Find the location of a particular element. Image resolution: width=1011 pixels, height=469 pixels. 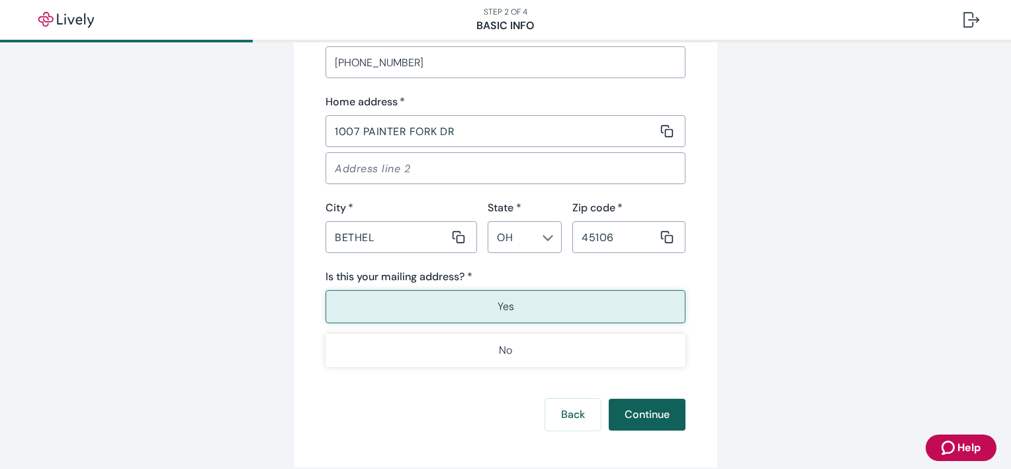

label: City is located at coordinates (340, 208).